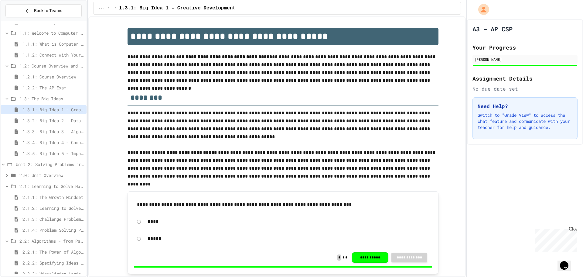 This screenshot has width=583, height=277. I want to click on span: 1.2.2: The AP Exam, so click(53, 87).